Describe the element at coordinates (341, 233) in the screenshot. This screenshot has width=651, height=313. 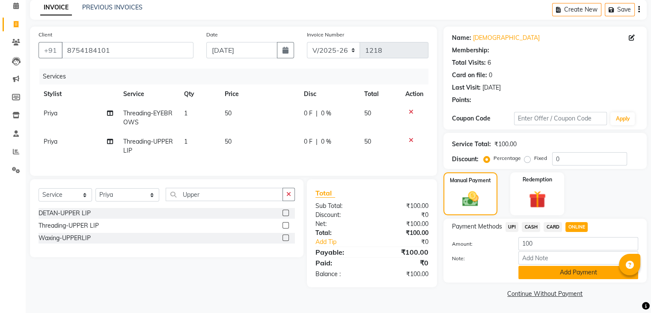
I see `div: Total:` at that location.